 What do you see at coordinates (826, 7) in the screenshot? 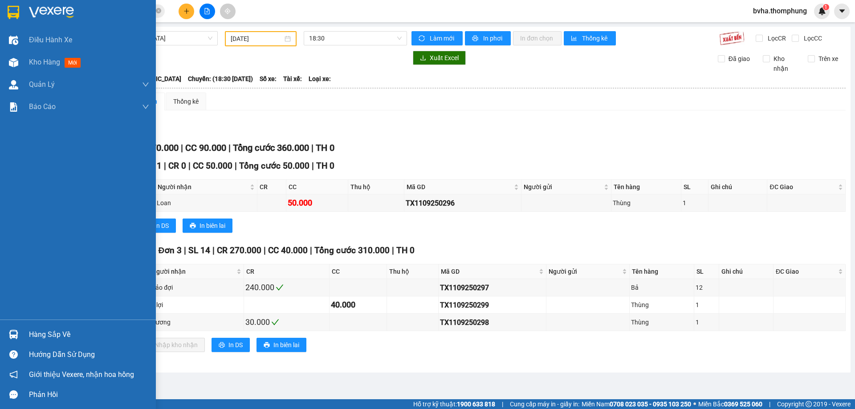
I see `sup: 1` at bounding box center [826, 7].